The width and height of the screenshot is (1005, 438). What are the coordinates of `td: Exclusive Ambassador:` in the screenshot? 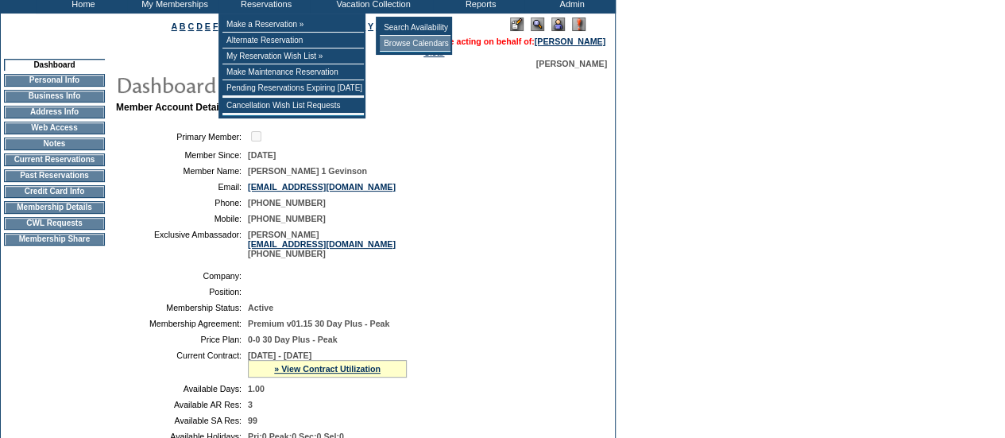 It's located at (182, 244).